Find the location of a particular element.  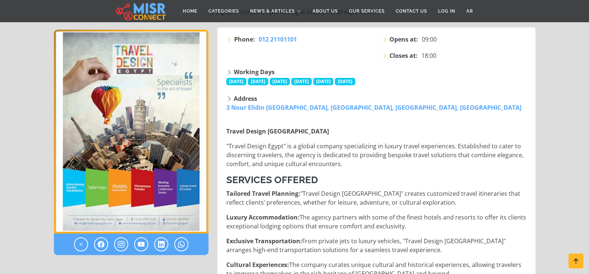

strong: Closes at: is located at coordinates (403, 56).